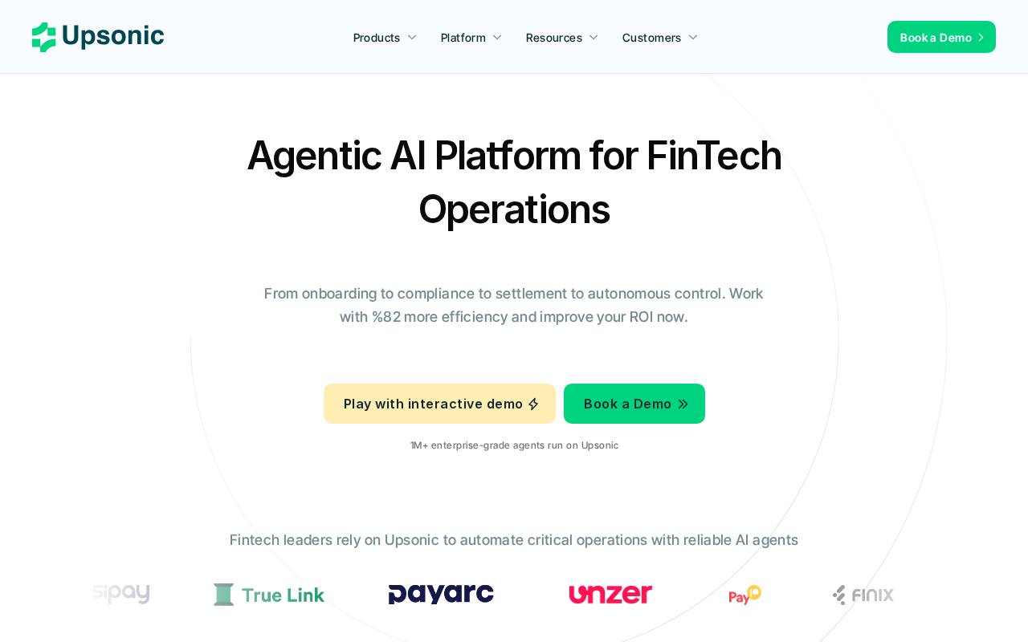 The height and width of the screenshot is (642, 1028). Describe the element at coordinates (513, 446) in the screenshot. I see `p: 1M+ enterprise-grade agents run on Upsonic` at that location.